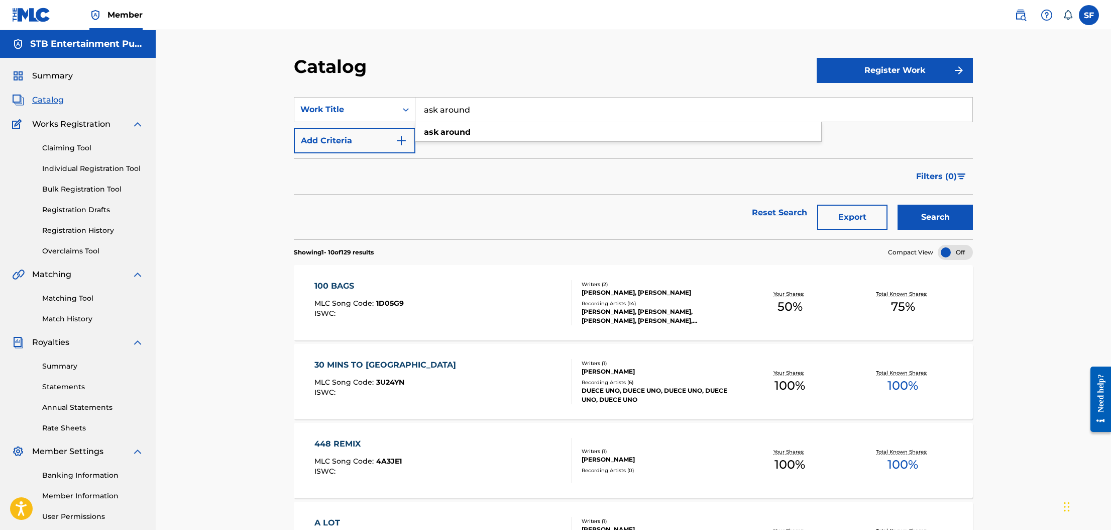  Describe the element at coordinates (42, 76) in the screenshot. I see `a: SummarySummary` at that location.